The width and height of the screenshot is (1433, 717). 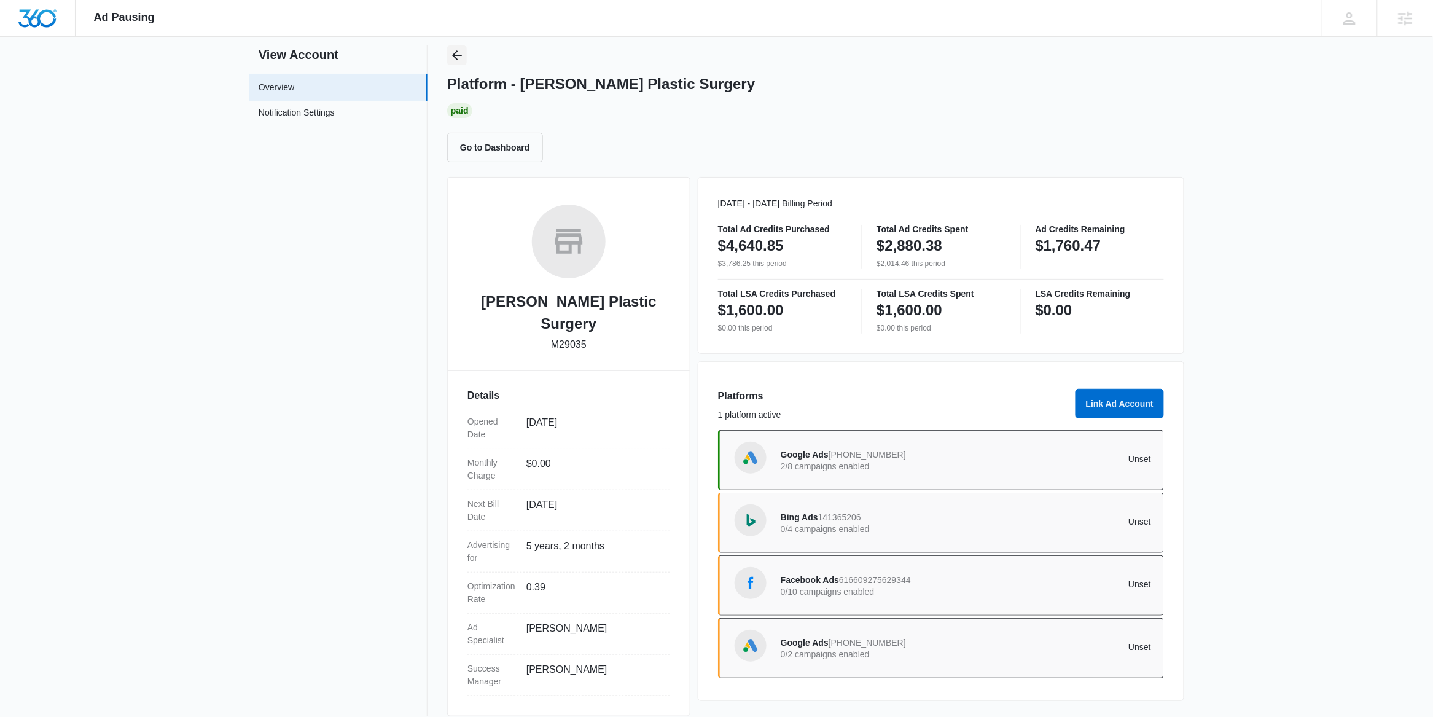 I want to click on button: Go to Dashboard, so click(x=495, y=147).